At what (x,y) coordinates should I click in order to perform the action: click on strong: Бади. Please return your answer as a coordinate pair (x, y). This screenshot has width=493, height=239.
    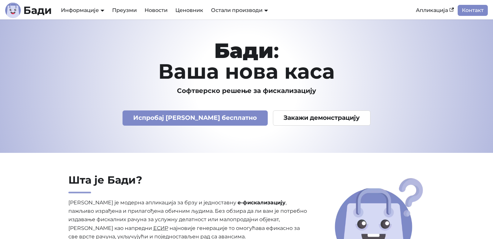
    Looking at the image, I should click on (244, 51).